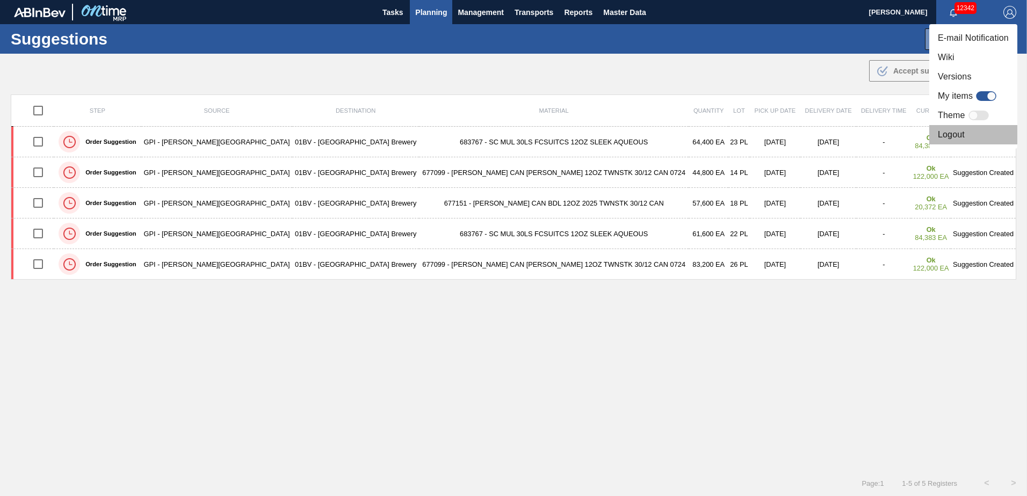 The width and height of the screenshot is (1027, 496). I want to click on li: Versions, so click(973, 77).